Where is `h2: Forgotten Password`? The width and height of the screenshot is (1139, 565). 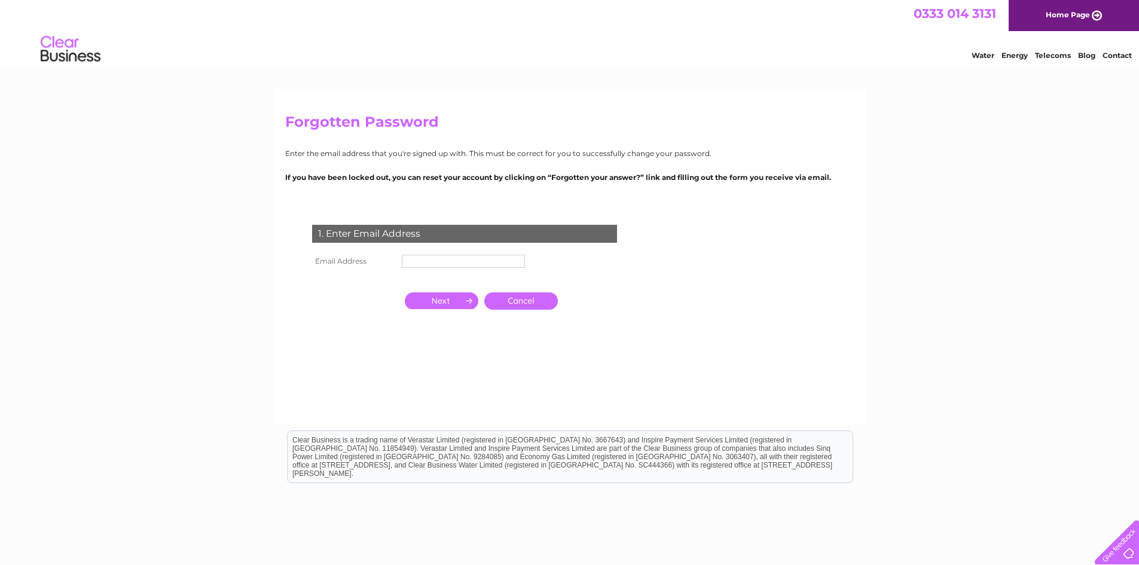
h2: Forgotten Password is located at coordinates (570, 125).